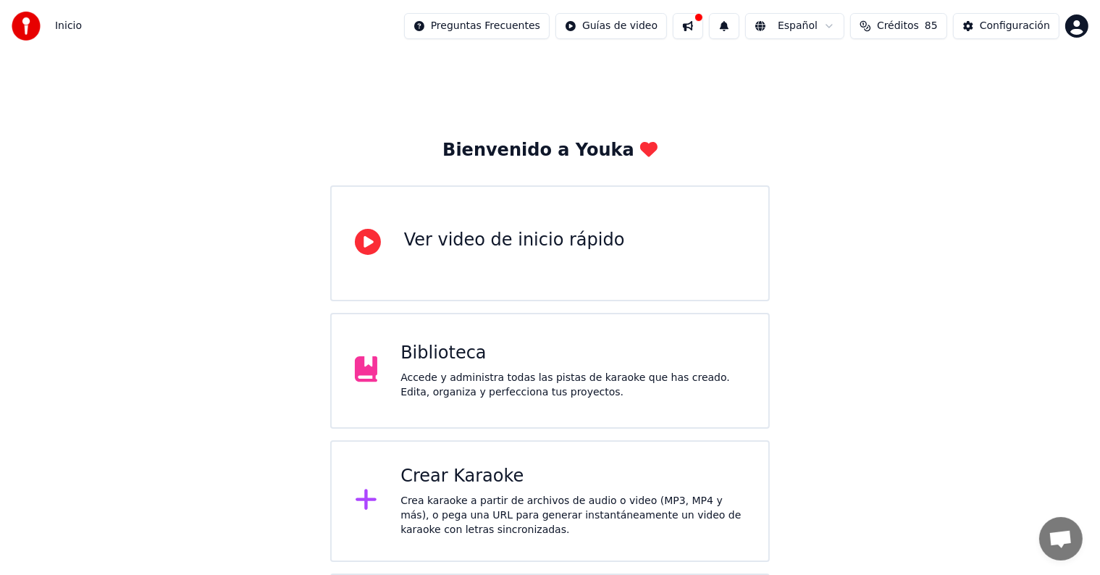  What do you see at coordinates (26, 26) in the screenshot?
I see `img: youka` at bounding box center [26, 26].